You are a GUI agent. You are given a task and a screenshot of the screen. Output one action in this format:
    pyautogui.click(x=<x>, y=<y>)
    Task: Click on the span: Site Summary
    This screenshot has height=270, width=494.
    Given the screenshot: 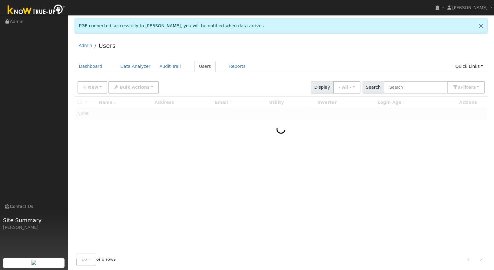 What is the action you would take?
    pyautogui.click(x=34, y=220)
    